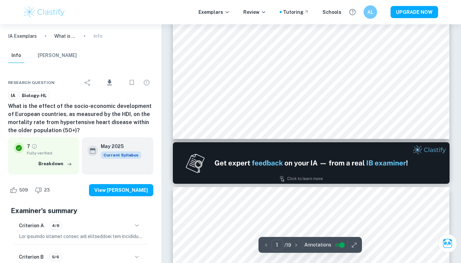  I want to click on h6: Criterion B, so click(31, 257).